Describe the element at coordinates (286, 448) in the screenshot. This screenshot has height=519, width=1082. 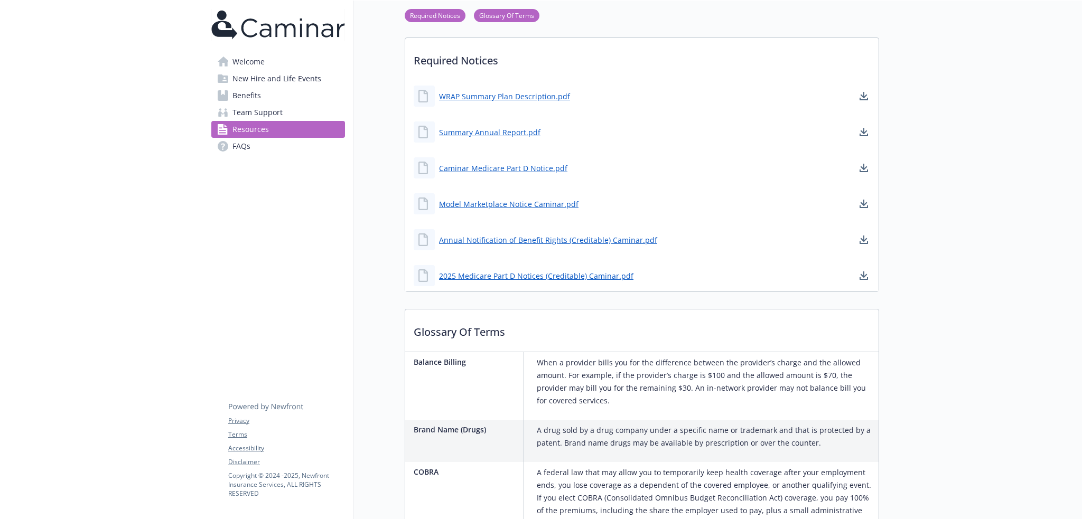
I see `a: Accessibility` at that location.